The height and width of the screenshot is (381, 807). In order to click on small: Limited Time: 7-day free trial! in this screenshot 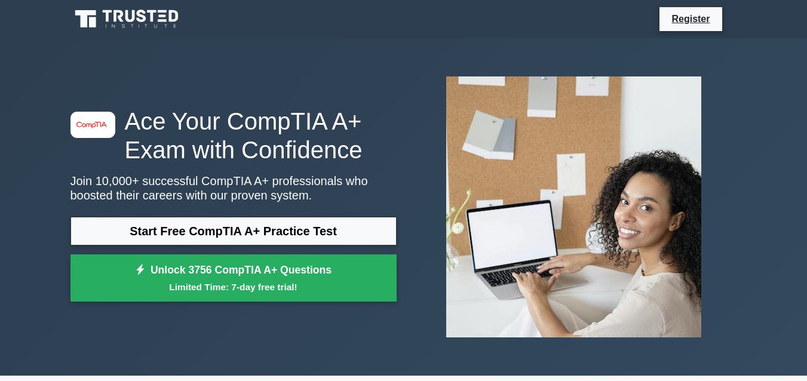, I will do `click(233, 287)`.